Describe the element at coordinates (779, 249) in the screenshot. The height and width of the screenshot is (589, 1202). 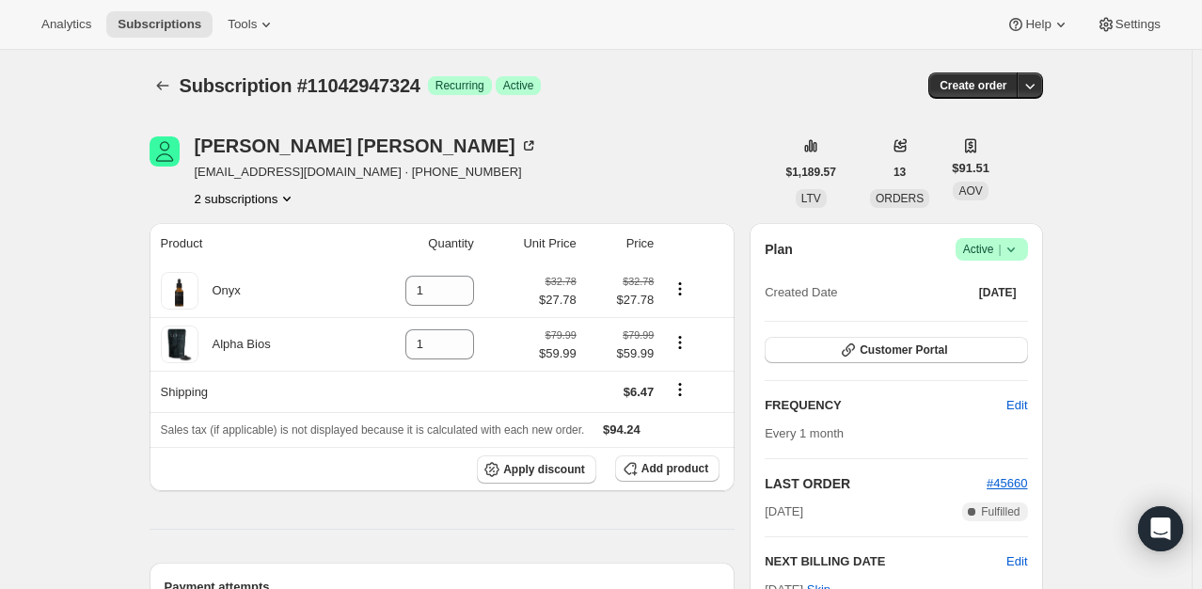
I see `h2: Plan` at that location.